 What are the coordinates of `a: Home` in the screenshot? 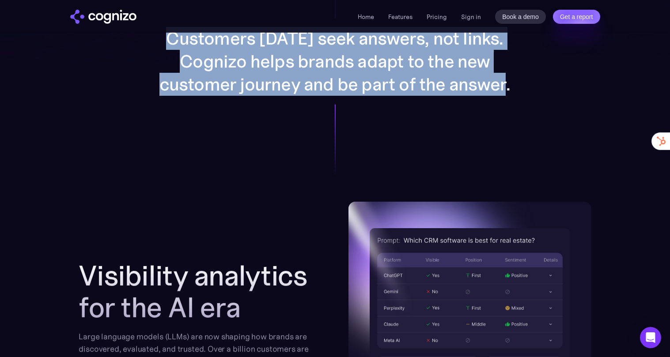 It's located at (366, 17).